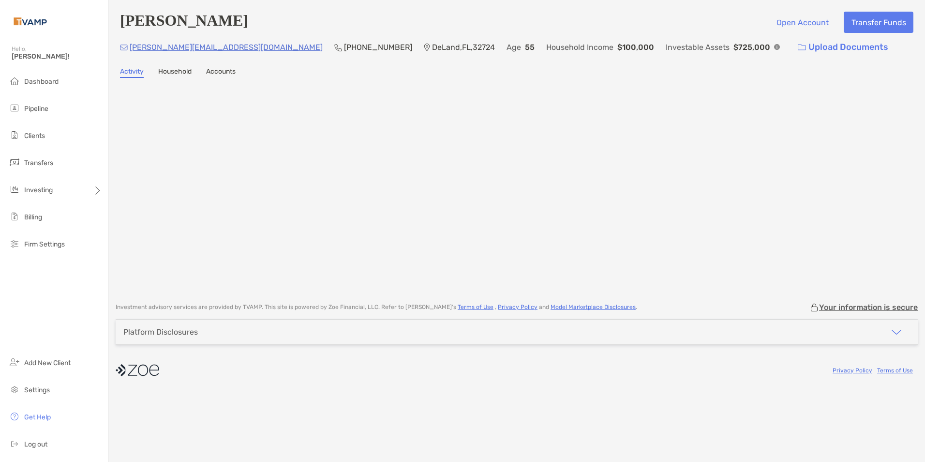 The height and width of the screenshot is (462, 925). Describe the element at coordinates (15, 108) in the screenshot. I see `img: pipeline icon` at that location.